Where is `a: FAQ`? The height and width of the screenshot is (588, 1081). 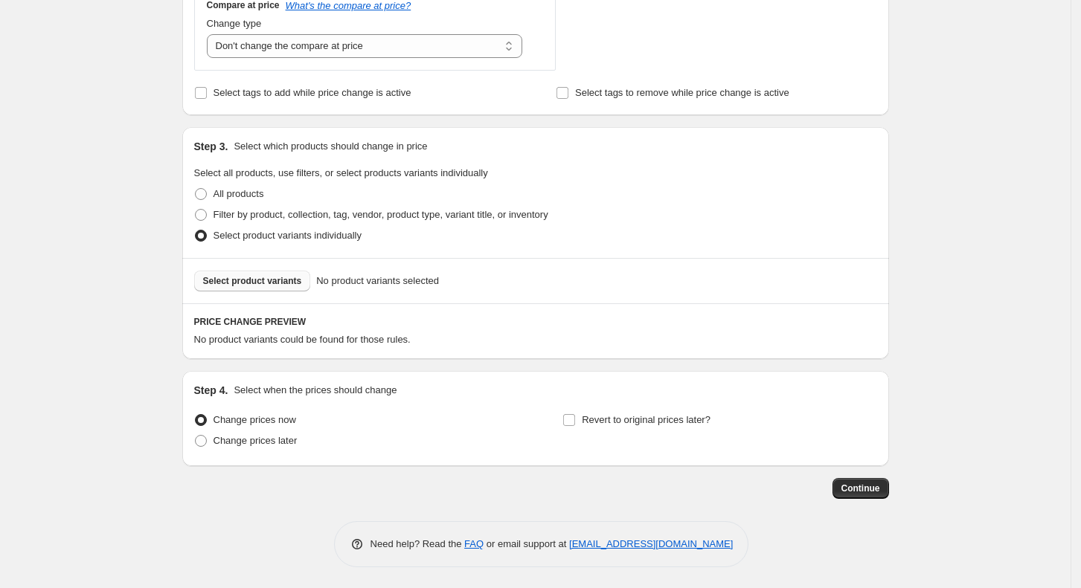 a: FAQ is located at coordinates (474, 544).